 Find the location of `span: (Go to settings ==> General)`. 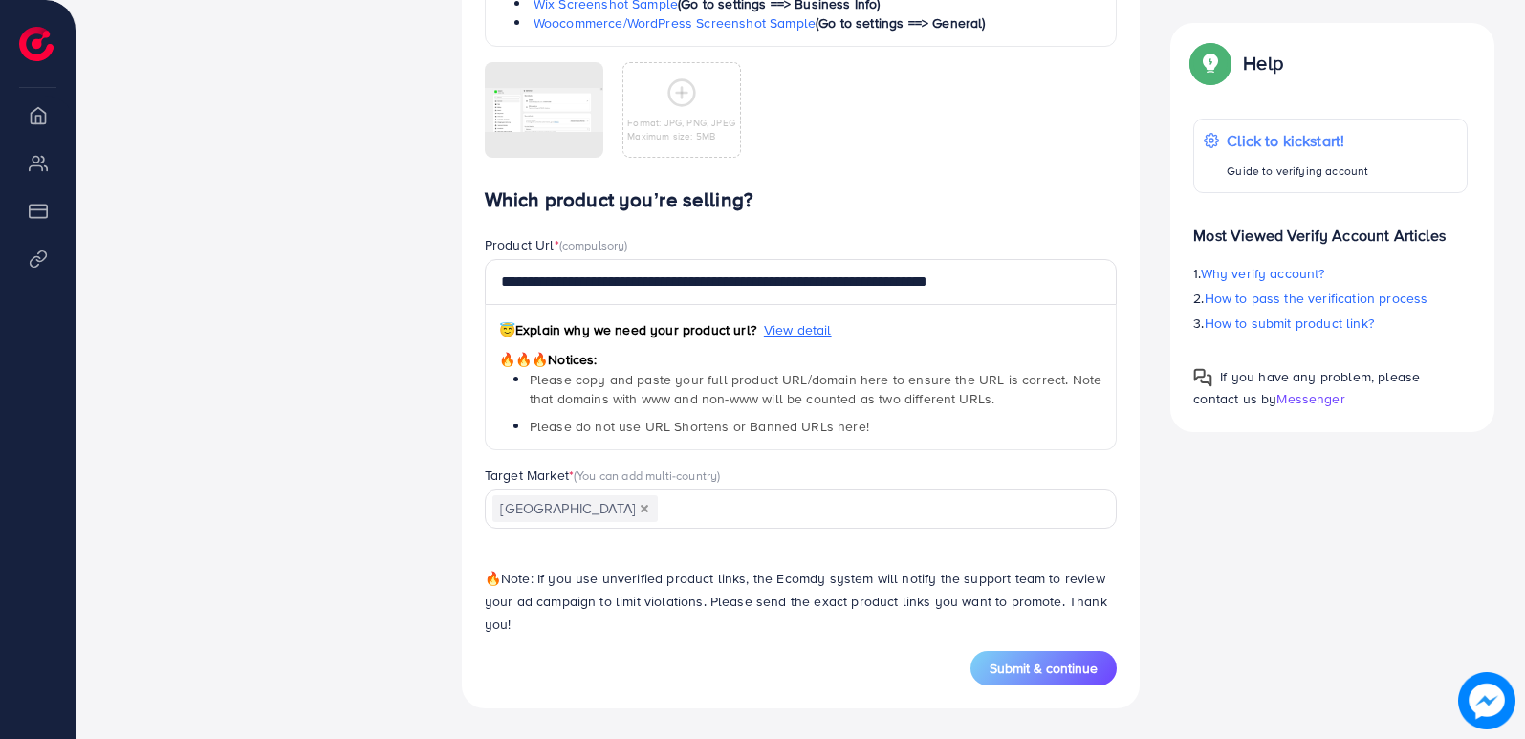

span: (Go to settings ==> General) is located at coordinates (900, 23).